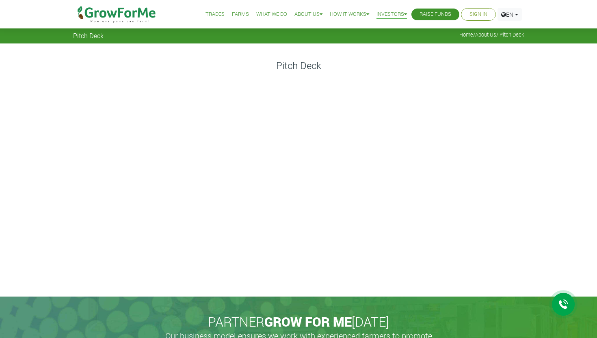  I want to click on a: Home, so click(466, 35).